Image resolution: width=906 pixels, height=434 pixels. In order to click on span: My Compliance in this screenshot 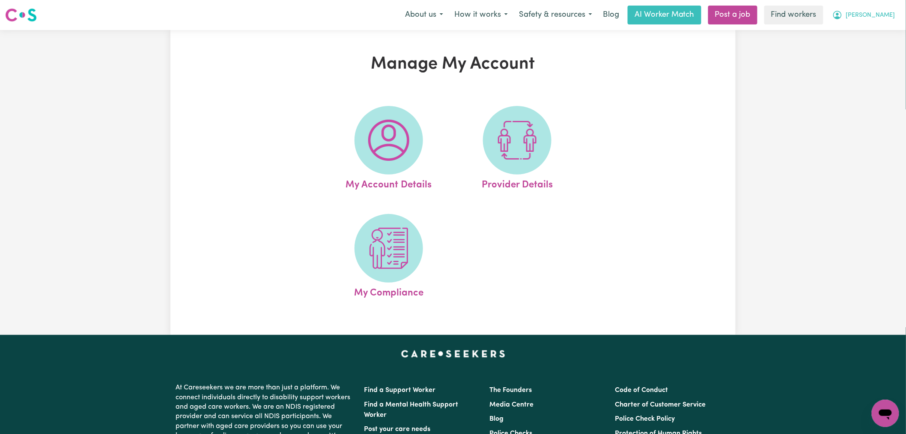, I will do `click(389, 291)`.